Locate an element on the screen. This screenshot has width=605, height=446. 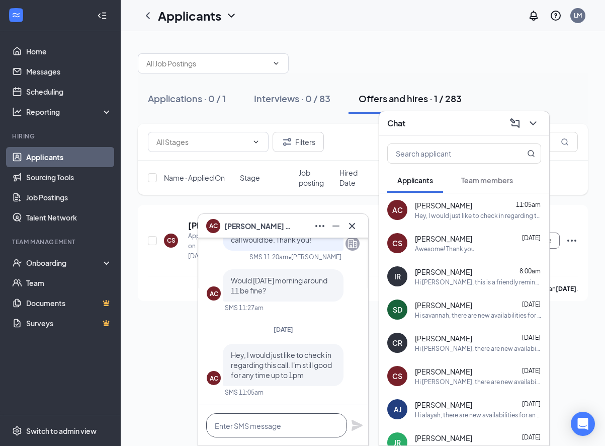
svg: Plane is located at coordinates (357, 425).